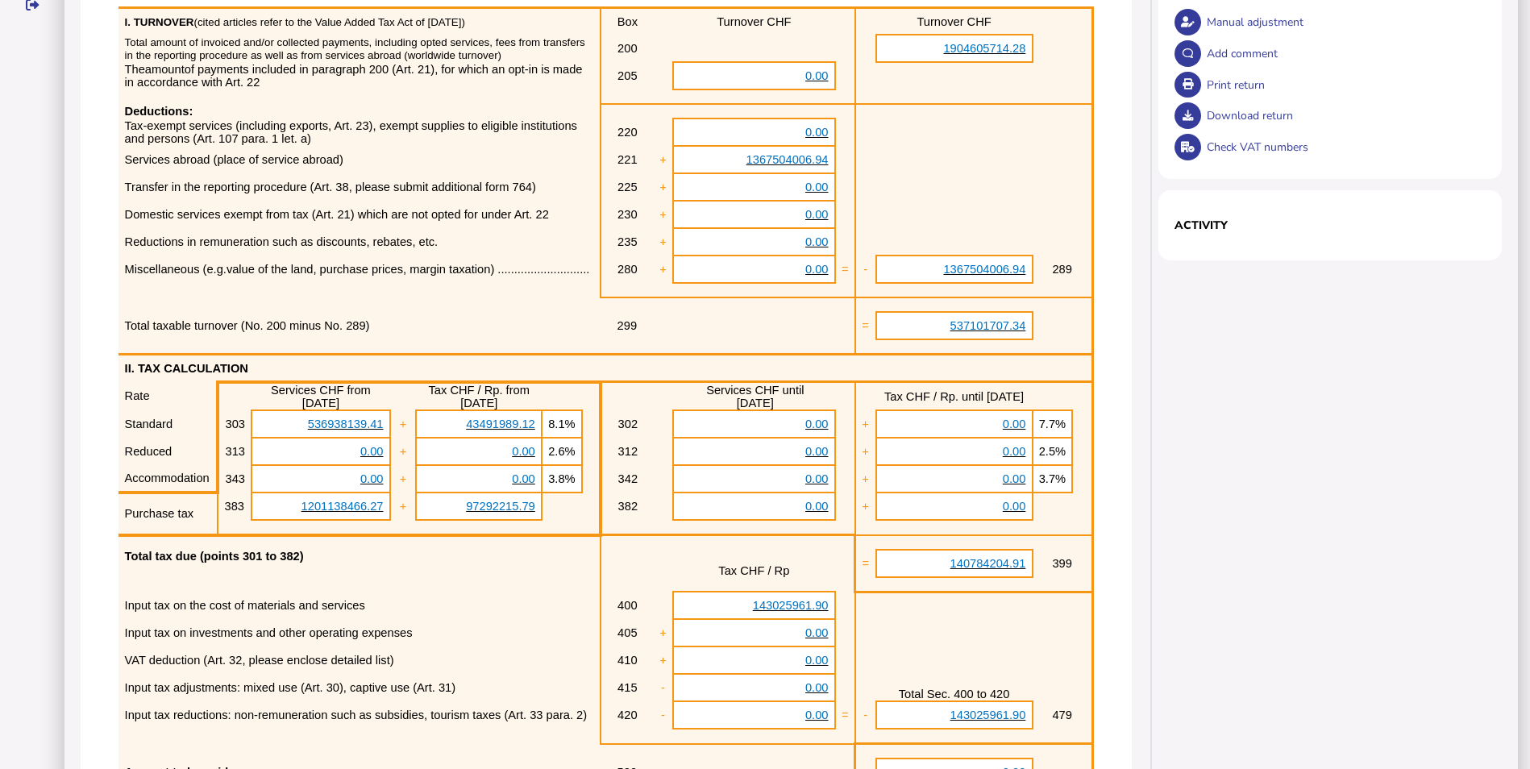  I want to click on span: 1367504006.94, so click(787, 160).